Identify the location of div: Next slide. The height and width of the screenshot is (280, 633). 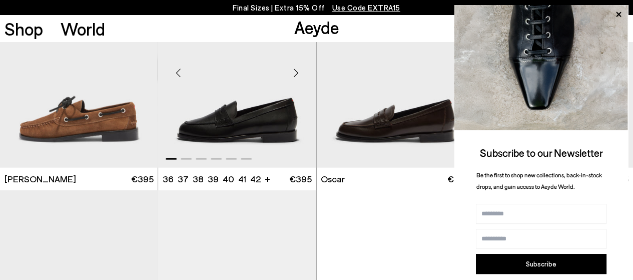
(296, 73).